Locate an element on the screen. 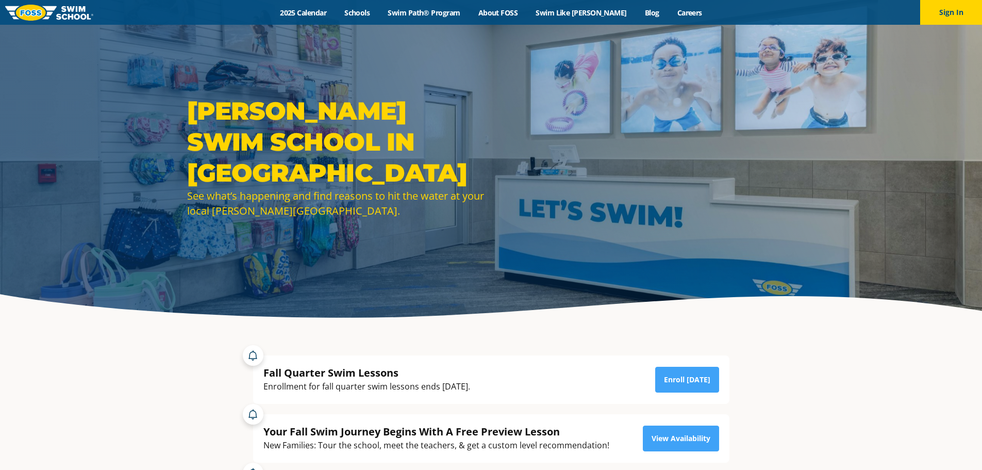  a: About FOSS is located at coordinates (498, 12).